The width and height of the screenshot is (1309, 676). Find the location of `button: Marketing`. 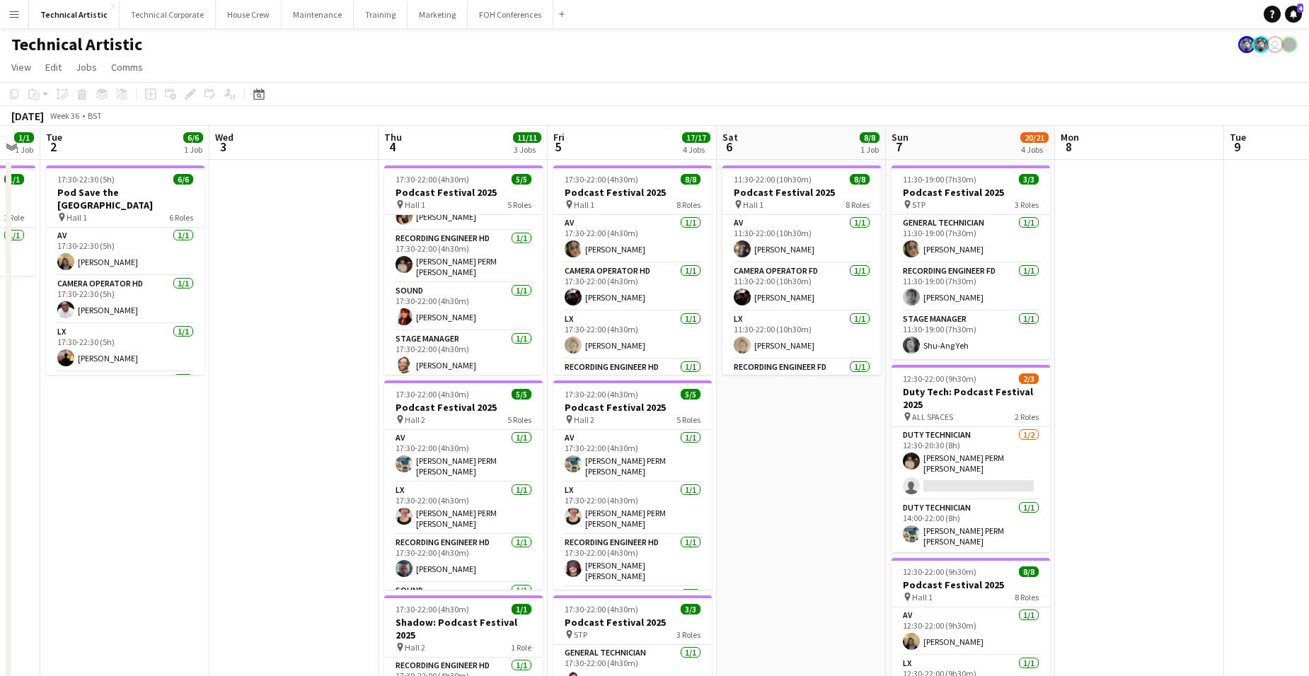

button: Marketing is located at coordinates (437, 14).